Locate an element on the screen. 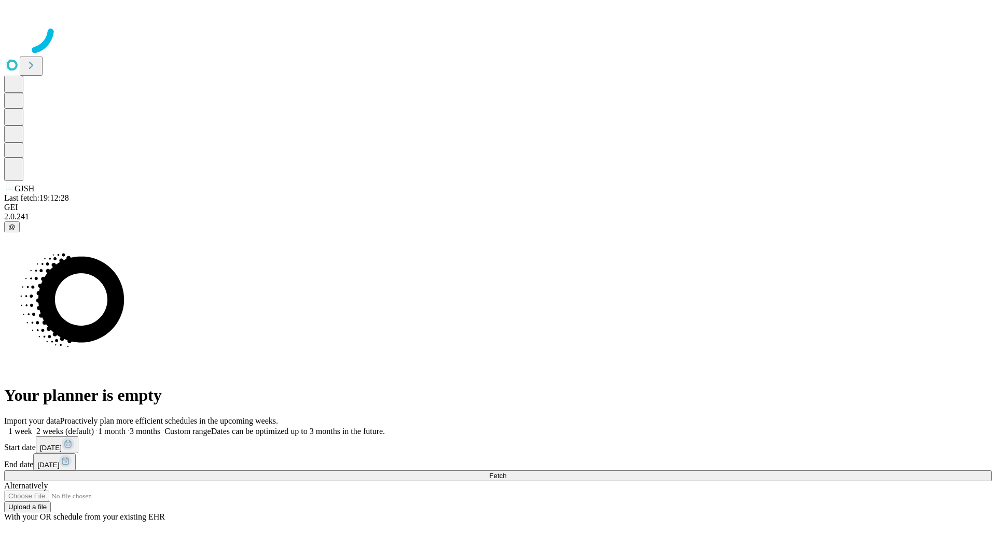 Image resolution: width=996 pixels, height=560 pixels. span: Dates can be optimized up to 3 months in the future. is located at coordinates (298, 431).